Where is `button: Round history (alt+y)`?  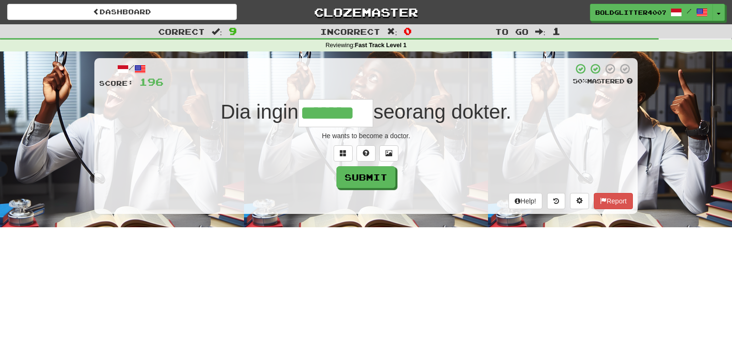
button: Round history (alt+y) is located at coordinates (556, 201).